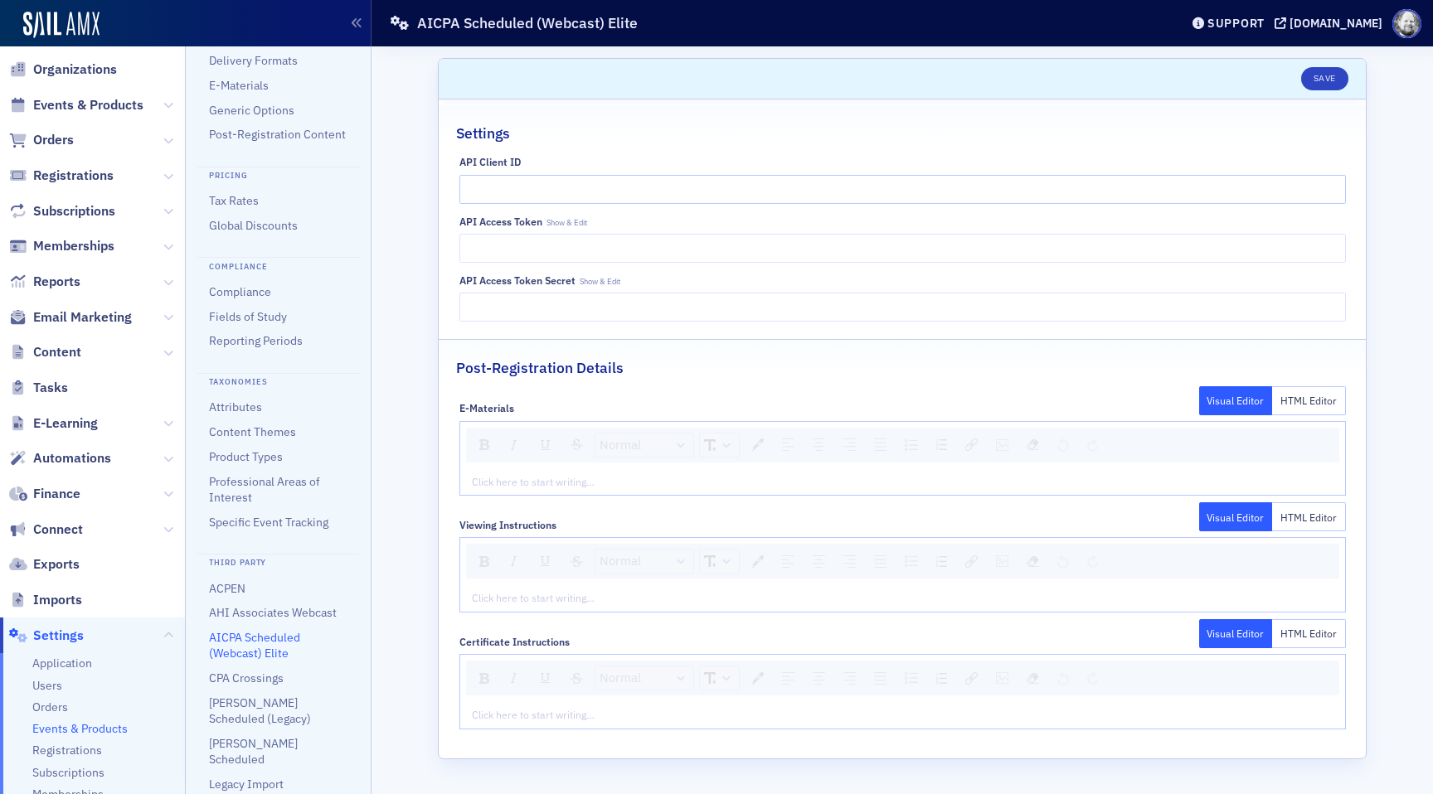 The width and height of the screenshot is (1433, 794). I want to click on div: Certificate Instructions, so click(514, 642).